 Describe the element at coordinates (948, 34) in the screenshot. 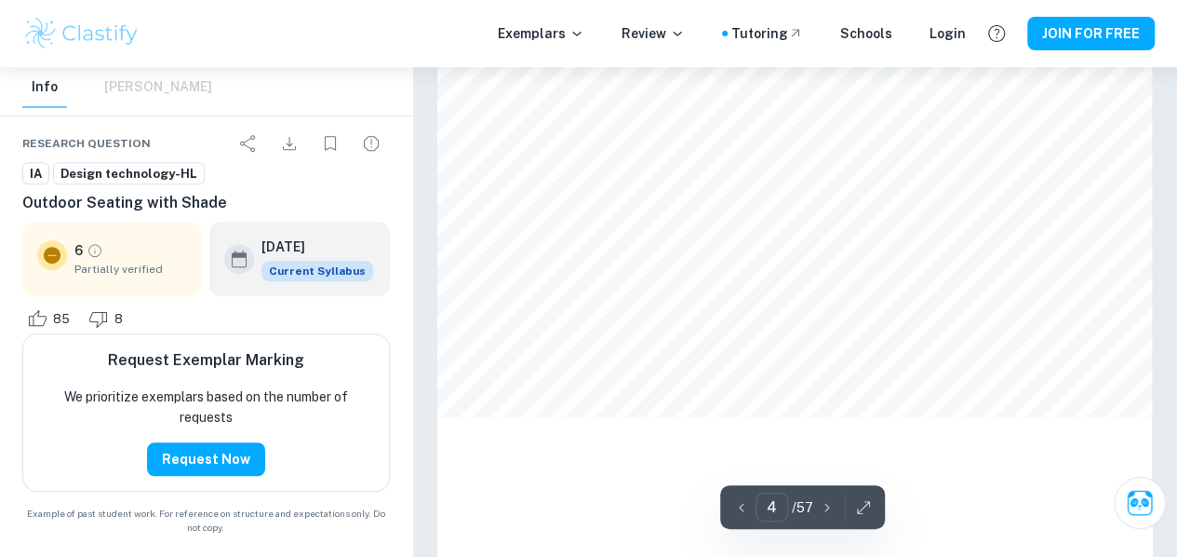

I see `div: Login` at that location.